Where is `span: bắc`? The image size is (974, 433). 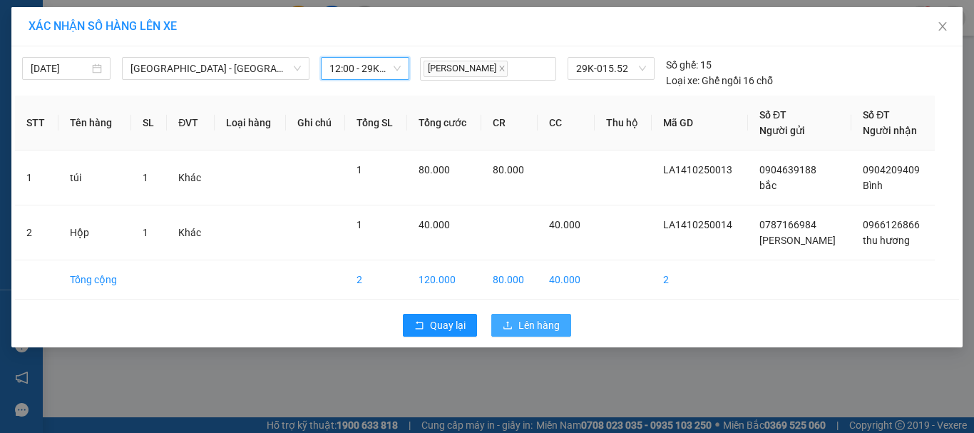
span: bắc is located at coordinates (768, 185).